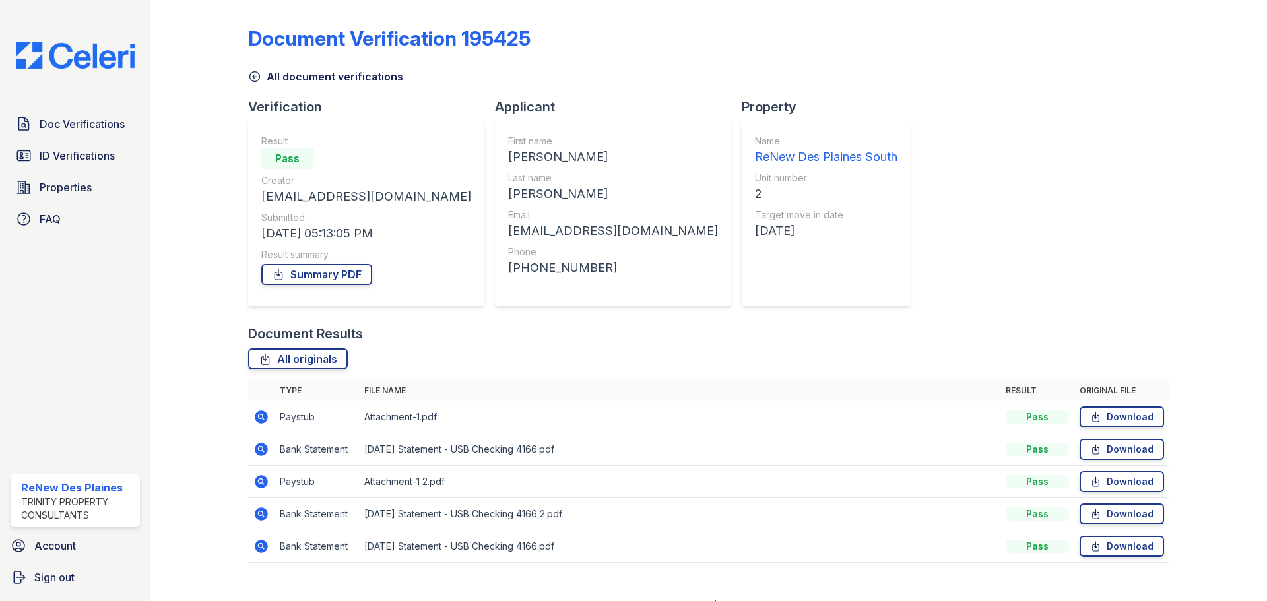 Image resolution: width=1267 pixels, height=601 pixels. Describe the element at coordinates (826, 194) in the screenshot. I see `div: 2` at that location.